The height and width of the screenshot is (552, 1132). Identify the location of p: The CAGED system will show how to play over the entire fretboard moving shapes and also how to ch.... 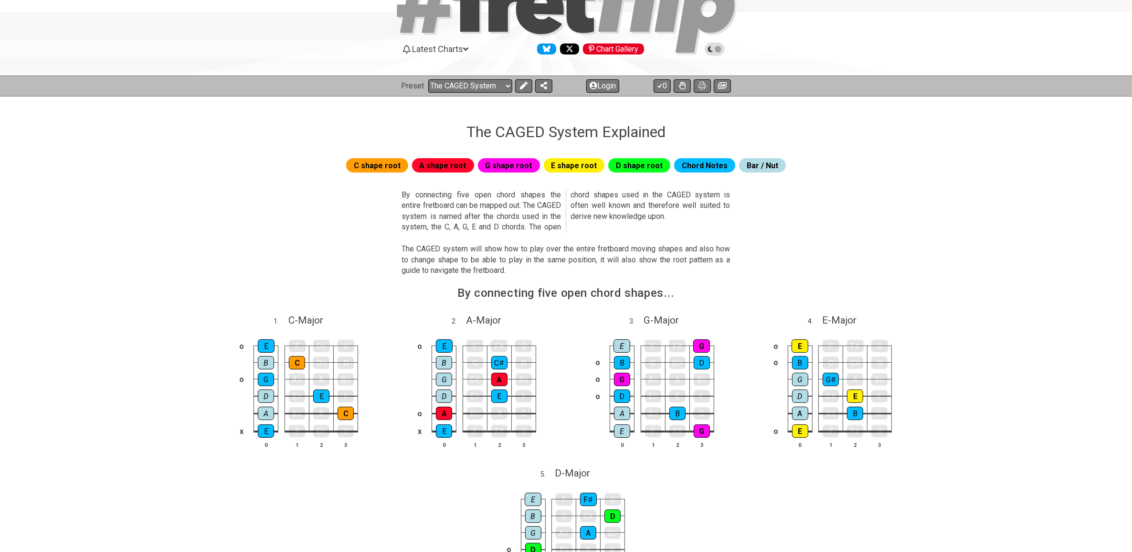
(566, 259).